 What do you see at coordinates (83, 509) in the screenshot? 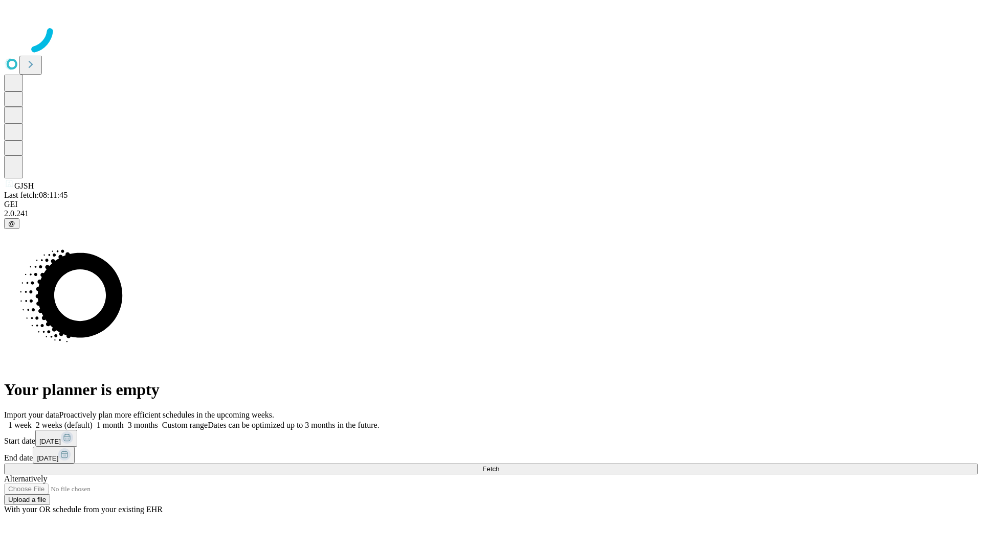
I see `span: With your OR schedule from your existing EHR` at bounding box center [83, 509].